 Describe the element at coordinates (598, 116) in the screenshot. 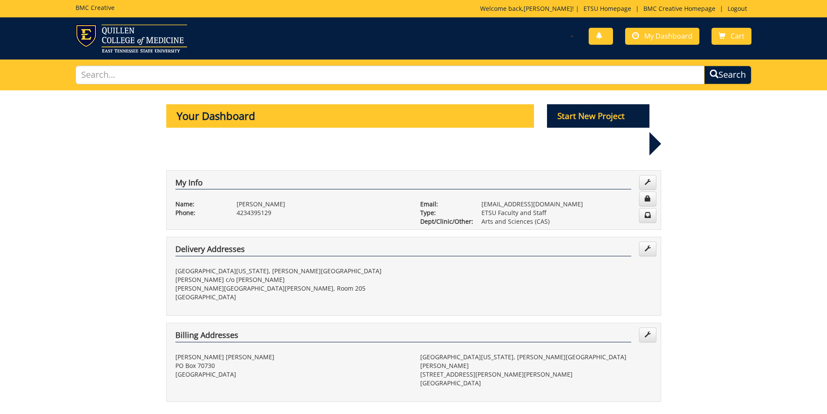

I see `p: Start New Project` at that location.